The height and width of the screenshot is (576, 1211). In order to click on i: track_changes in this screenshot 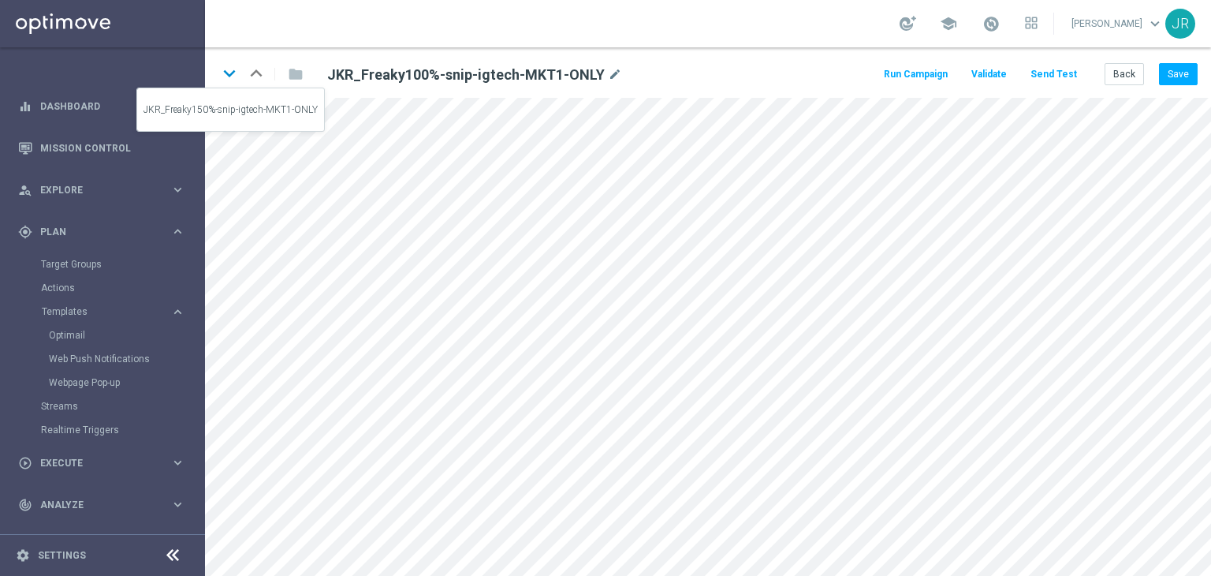, I will do `click(25, 505)`.